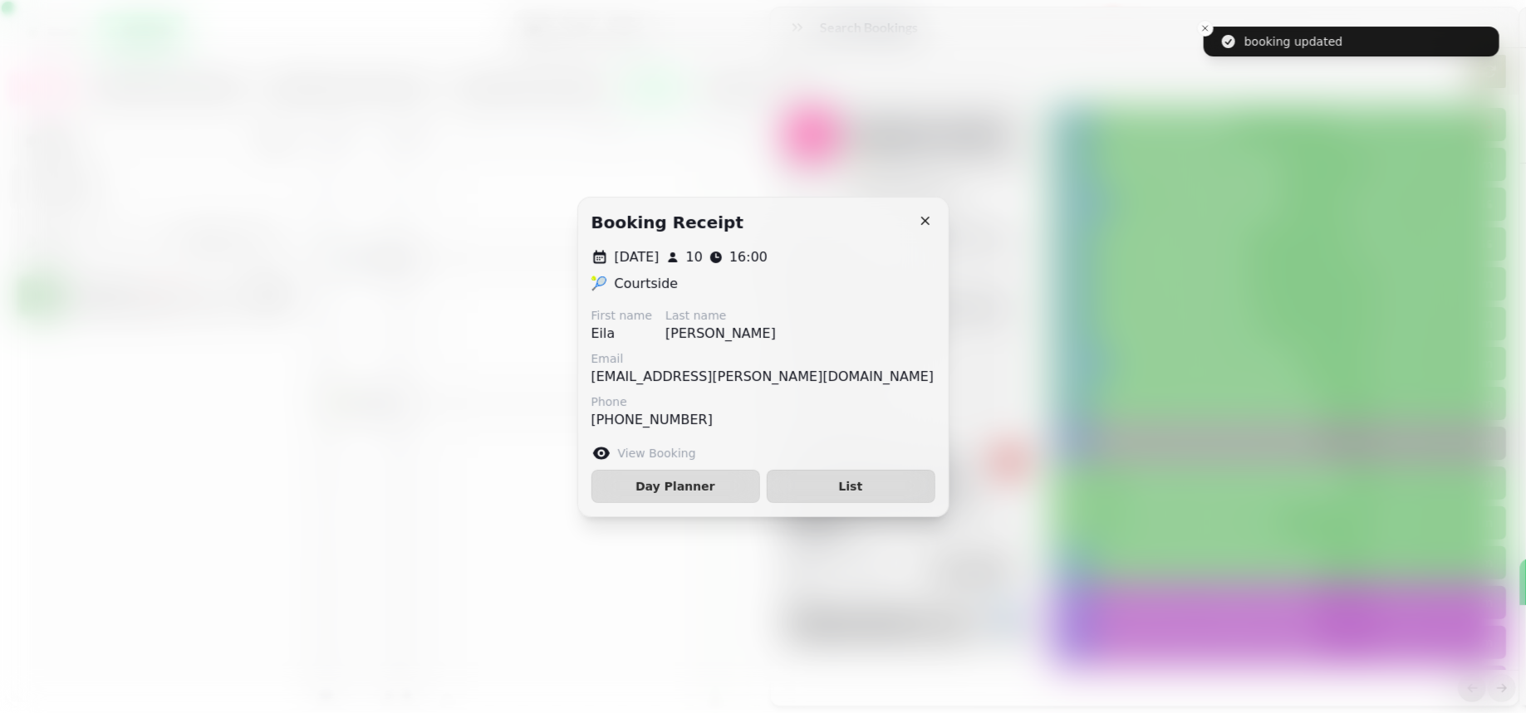 This screenshot has height=713, width=1526. I want to click on p: Eila, so click(622, 334).